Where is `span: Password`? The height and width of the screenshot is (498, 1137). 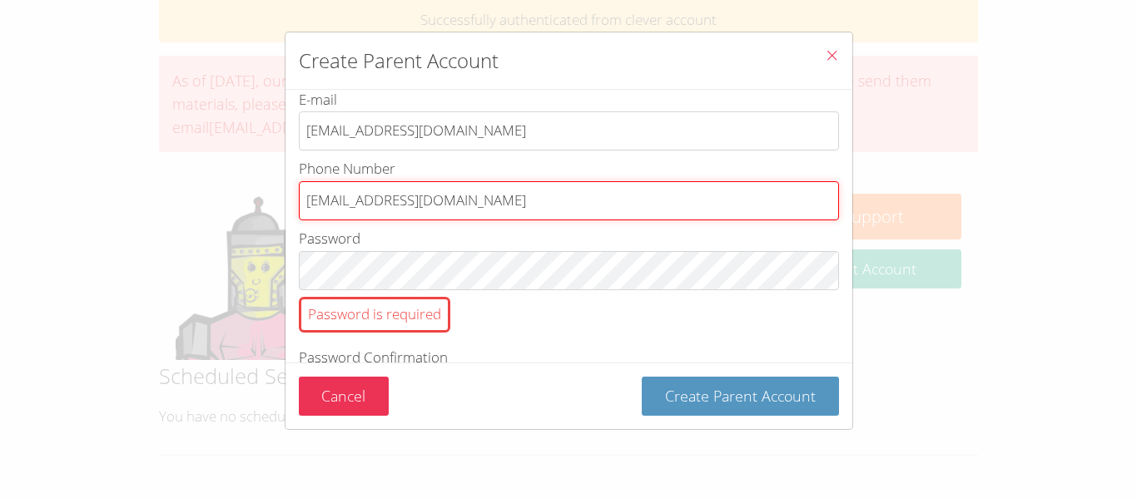
span: Password is located at coordinates (329, 238).